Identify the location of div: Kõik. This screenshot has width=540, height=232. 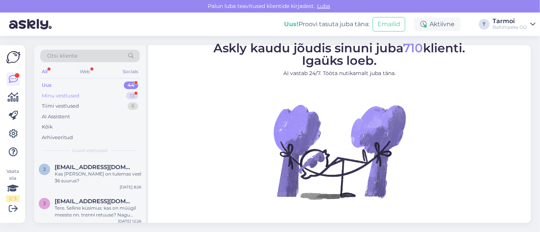
(47, 127).